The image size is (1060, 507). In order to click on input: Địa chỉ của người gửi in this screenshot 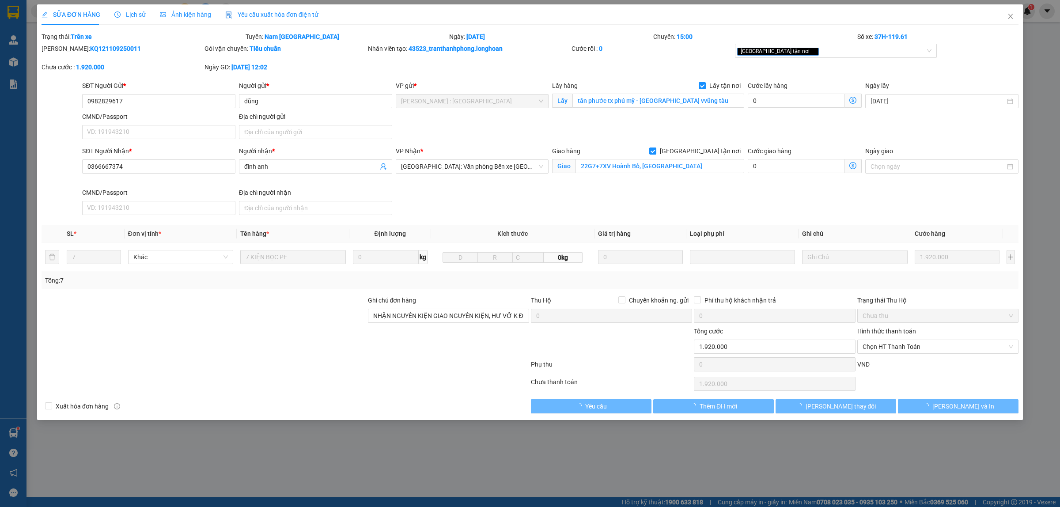, I will do `click(315, 132)`.